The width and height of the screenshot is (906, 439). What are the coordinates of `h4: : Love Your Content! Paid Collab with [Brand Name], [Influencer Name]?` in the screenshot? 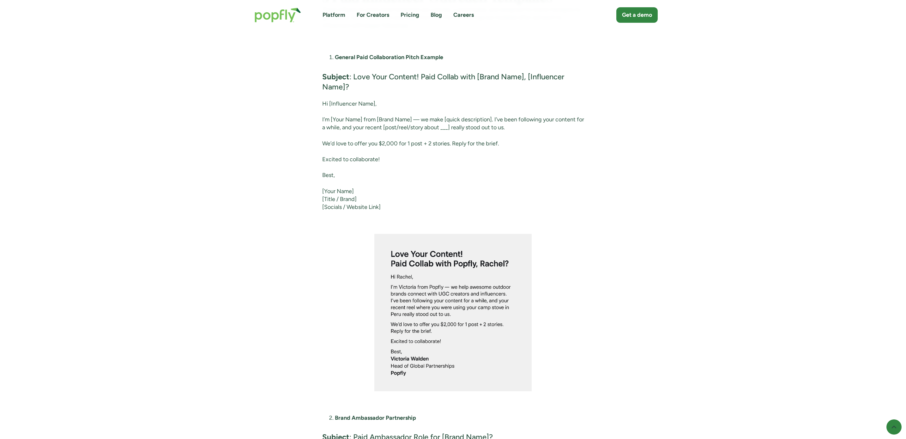 It's located at (453, 82).